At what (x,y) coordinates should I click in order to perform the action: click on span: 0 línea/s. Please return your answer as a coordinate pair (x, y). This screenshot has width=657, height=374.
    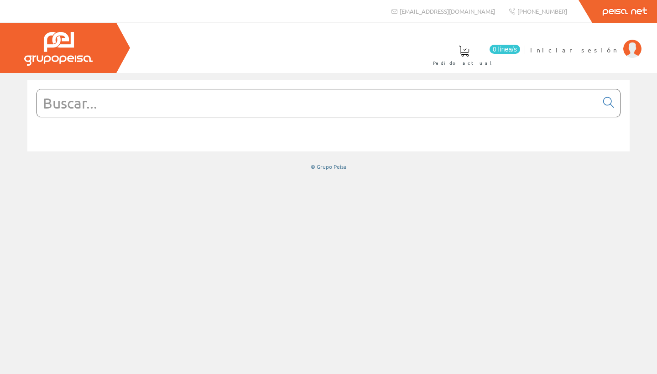
    Looking at the image, I should click on (504, 49).